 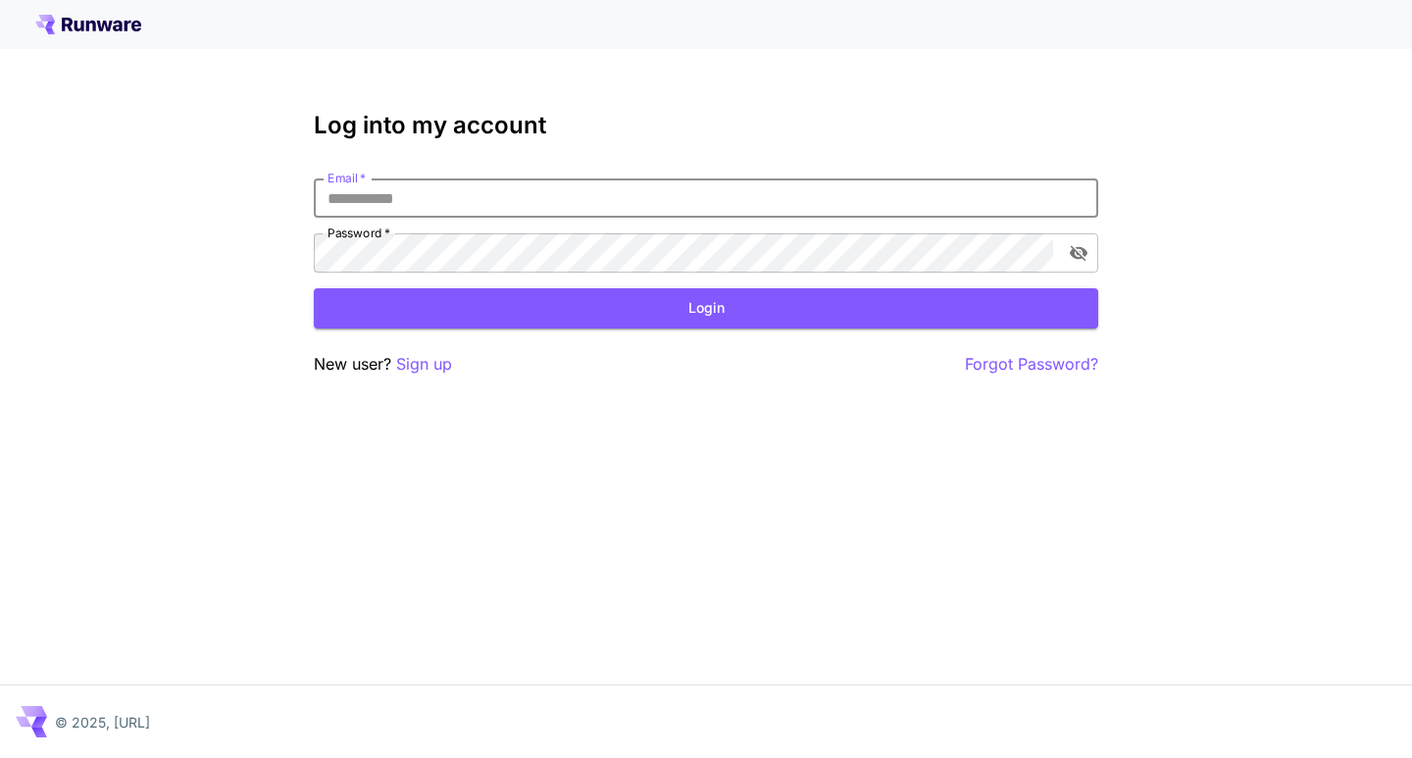 I want to click on p: Forgot Password?, so click(x=1031, y=364).